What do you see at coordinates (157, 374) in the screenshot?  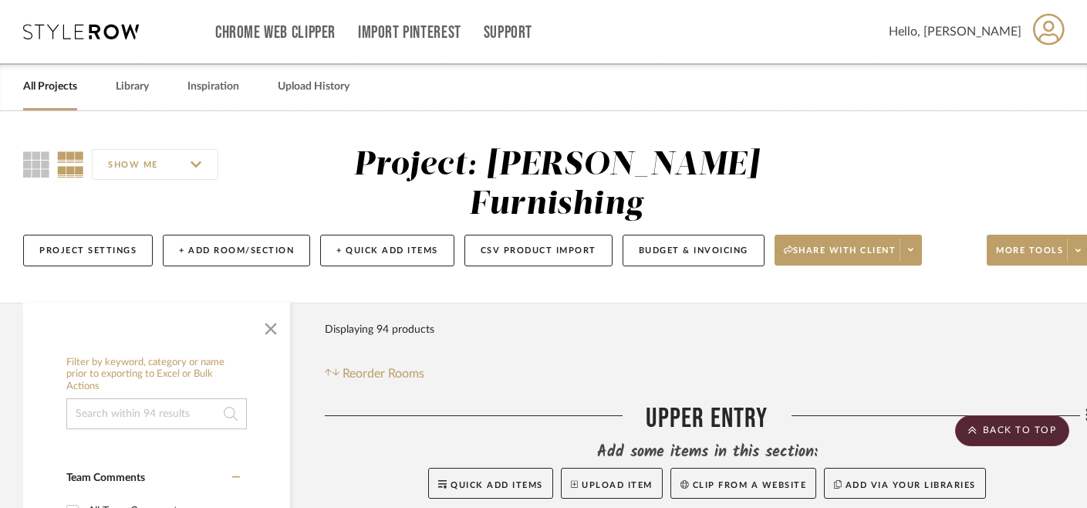 I see `h6: Filter by keyword, category or name prior to exporting to Excel or Bulk Actions` at bounding box center [157, 374].